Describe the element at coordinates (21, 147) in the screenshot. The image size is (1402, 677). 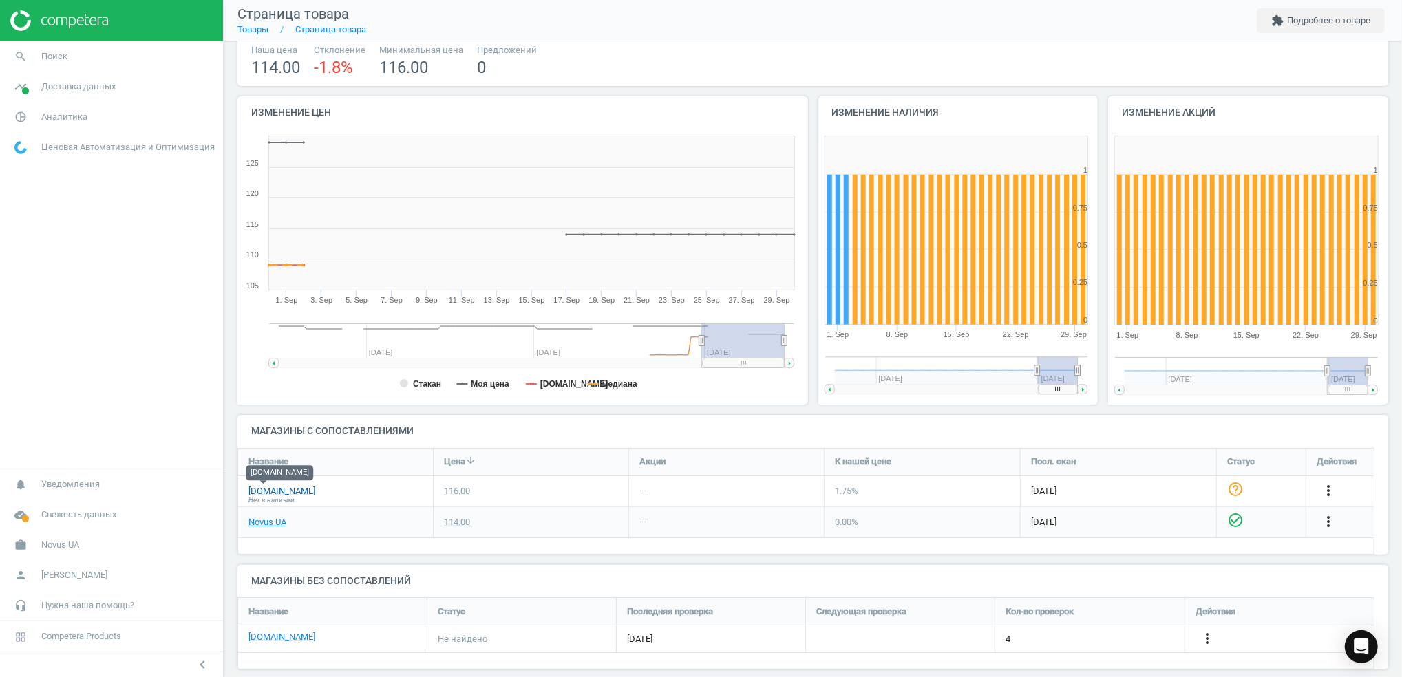
I see `img: wGWNvw8QSZomAAAAABJRU5ErkJggg==` at that location.